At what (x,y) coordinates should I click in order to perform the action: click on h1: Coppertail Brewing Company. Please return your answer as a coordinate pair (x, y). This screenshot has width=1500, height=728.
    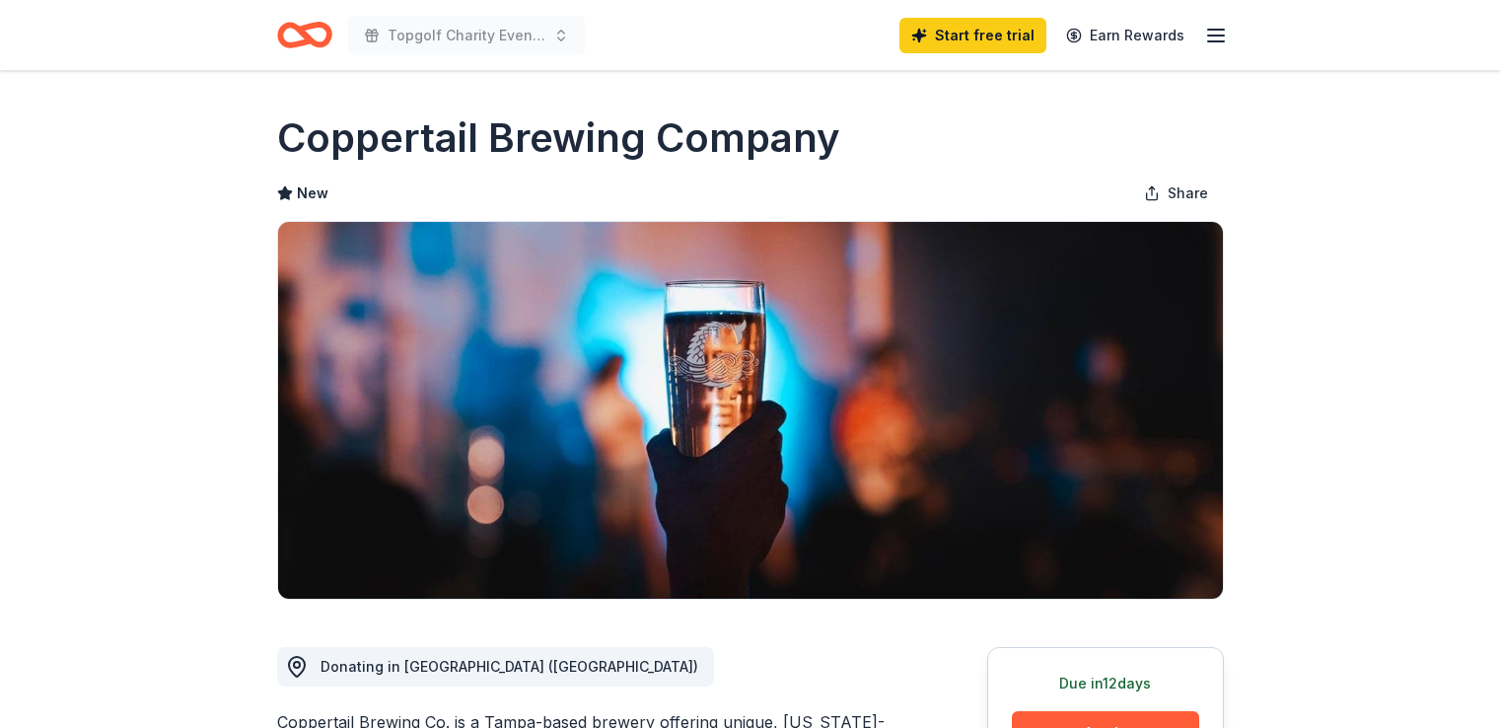
    Looking at the image, I should click on (558, 138).